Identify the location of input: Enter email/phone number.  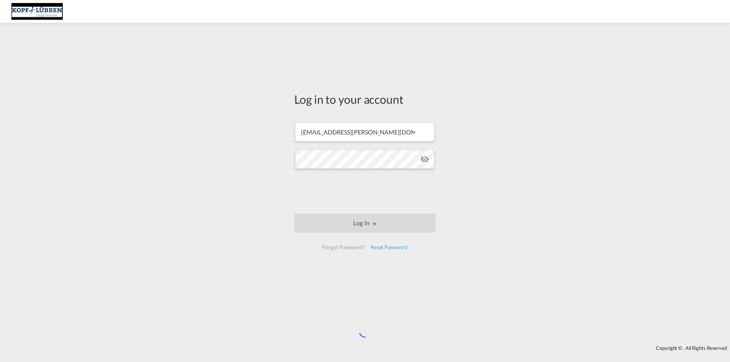
(365, 132).